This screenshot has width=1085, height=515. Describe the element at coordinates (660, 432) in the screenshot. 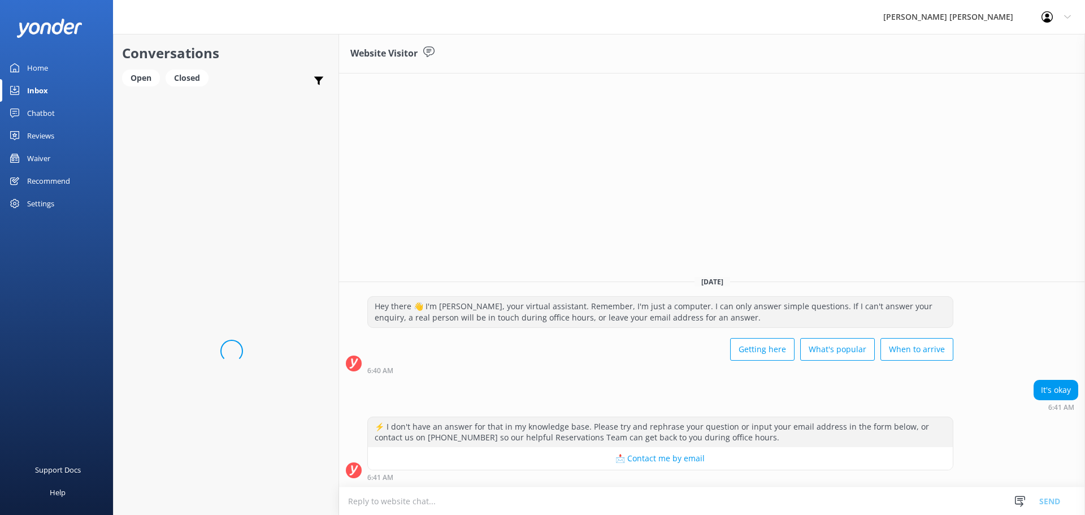

I see `div: ⚡ I don't have an answer for that in my knowledge base. Please try and rephrase your question or ...` at that location.